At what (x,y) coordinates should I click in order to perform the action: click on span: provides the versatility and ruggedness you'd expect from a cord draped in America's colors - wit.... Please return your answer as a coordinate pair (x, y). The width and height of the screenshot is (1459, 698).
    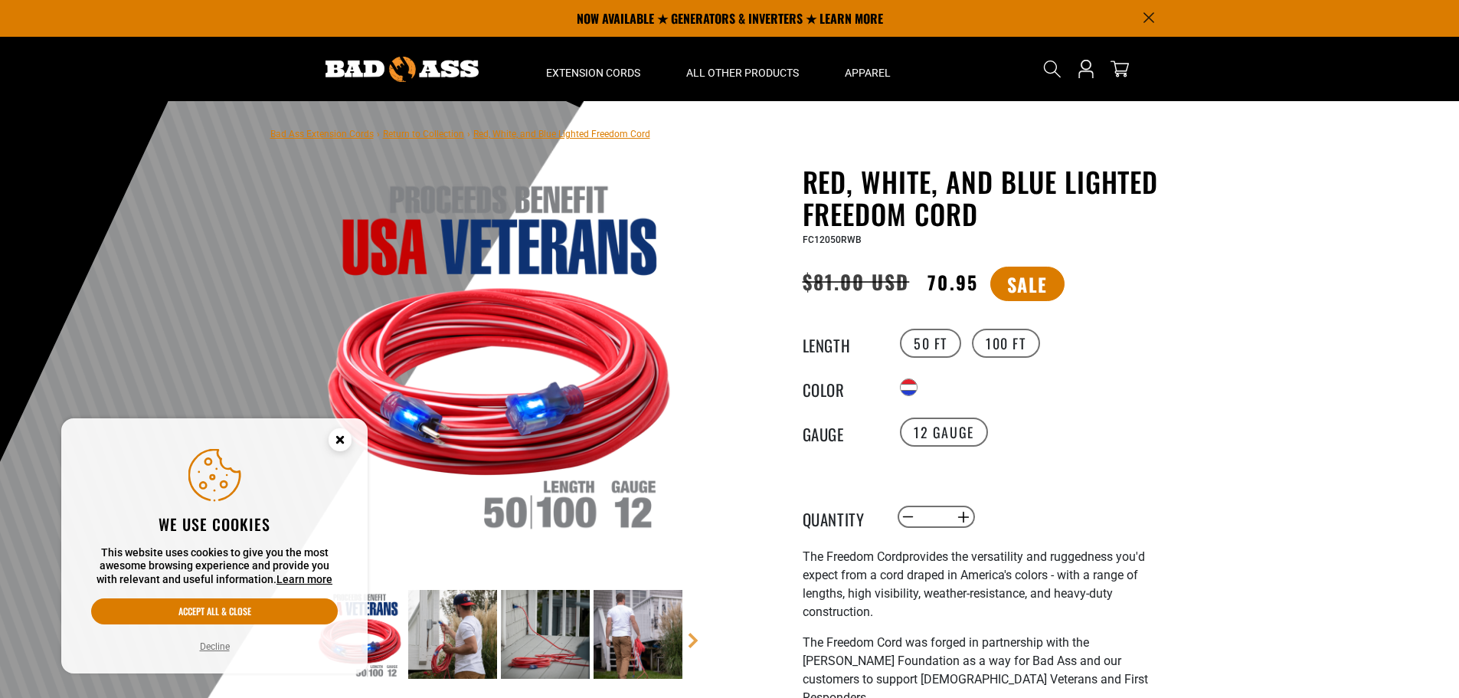
    Looking at the image, I should click on (973, 583).